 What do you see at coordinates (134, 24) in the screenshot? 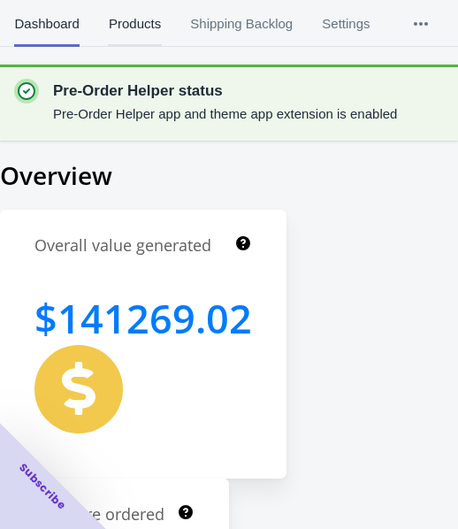
I see `span: Products` at bounding box center [134, 24].